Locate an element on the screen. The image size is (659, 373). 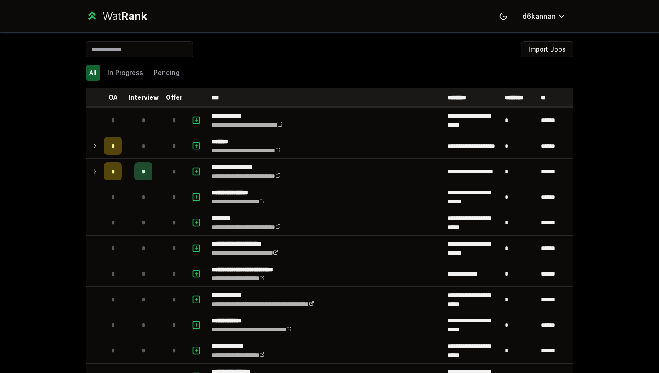
button: Pending is located at coordinates (167, 73).